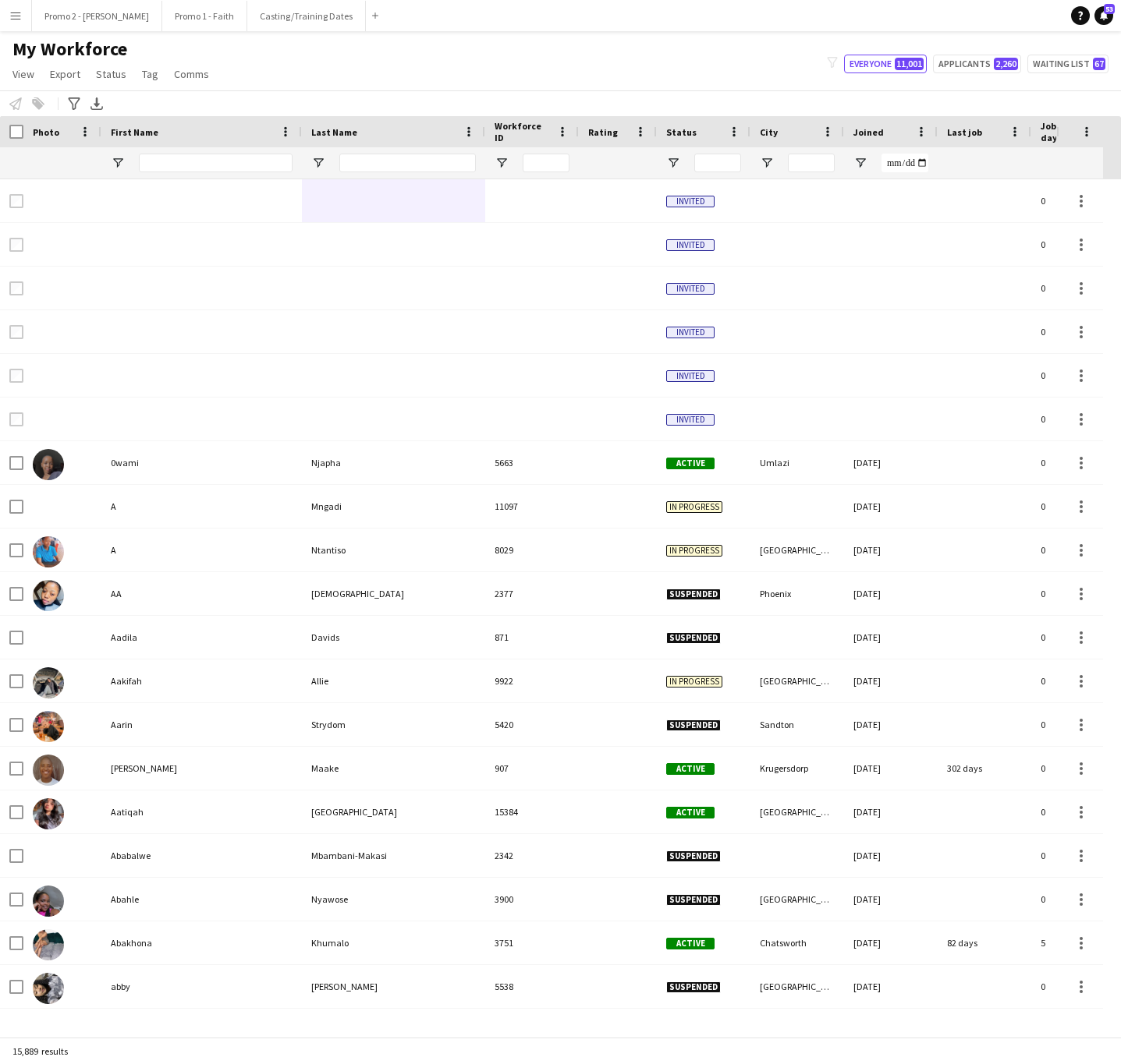 Image resolution: width=1121 pixels, height=1064 pixels. Describe the element at coordinates (64, 74) in the screenshot. I see `span: Export` at that location.